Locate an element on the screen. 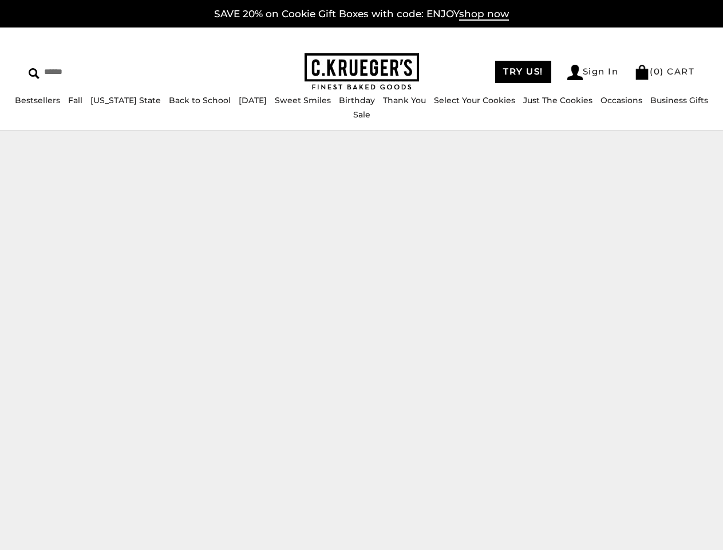 The image size is (723, 550). a: Occasions is located at coordinates (621, 100).